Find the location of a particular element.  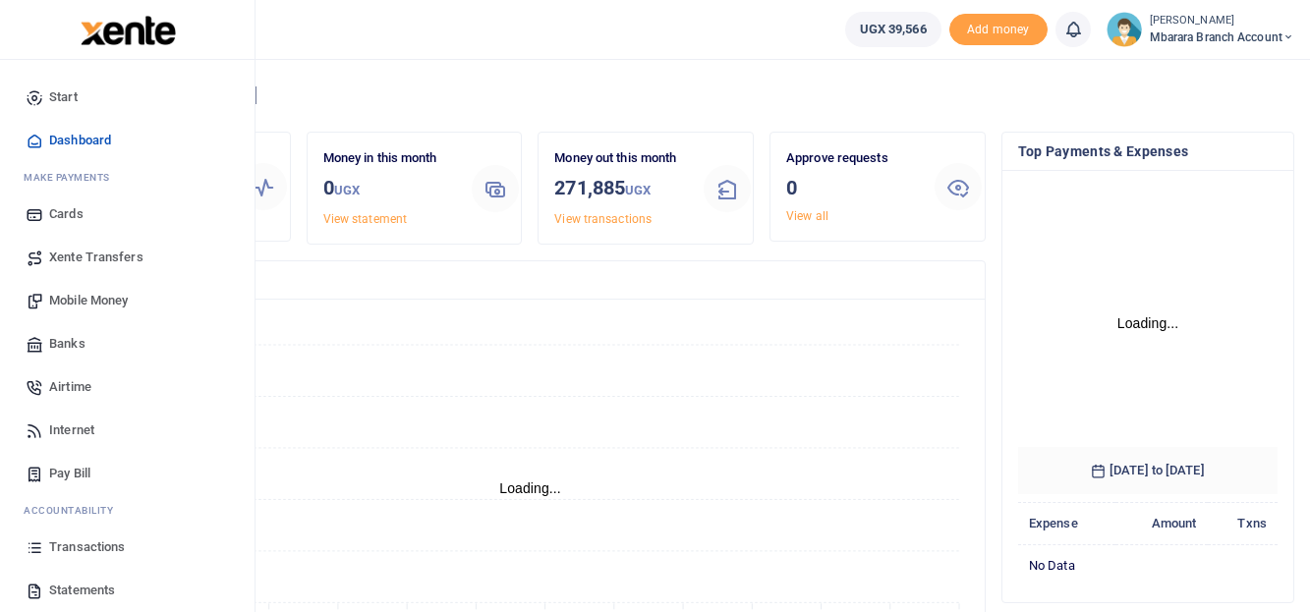

span: Transactions is located at coordinates (86, 547).